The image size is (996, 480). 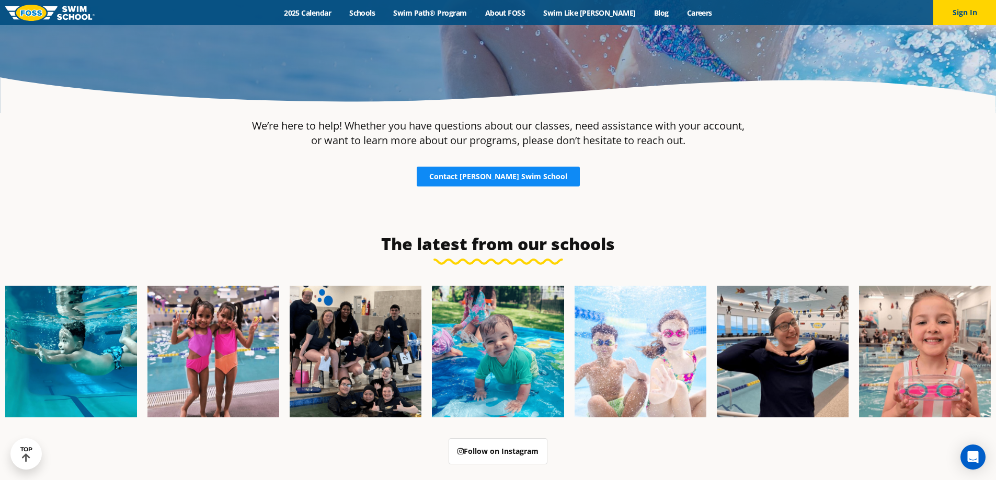 What do you see at coordinates (71, 352) in the screenshot?
I see `img: Fa25-Website-Images-1-600x600.png` at bounding box center [71, 352].